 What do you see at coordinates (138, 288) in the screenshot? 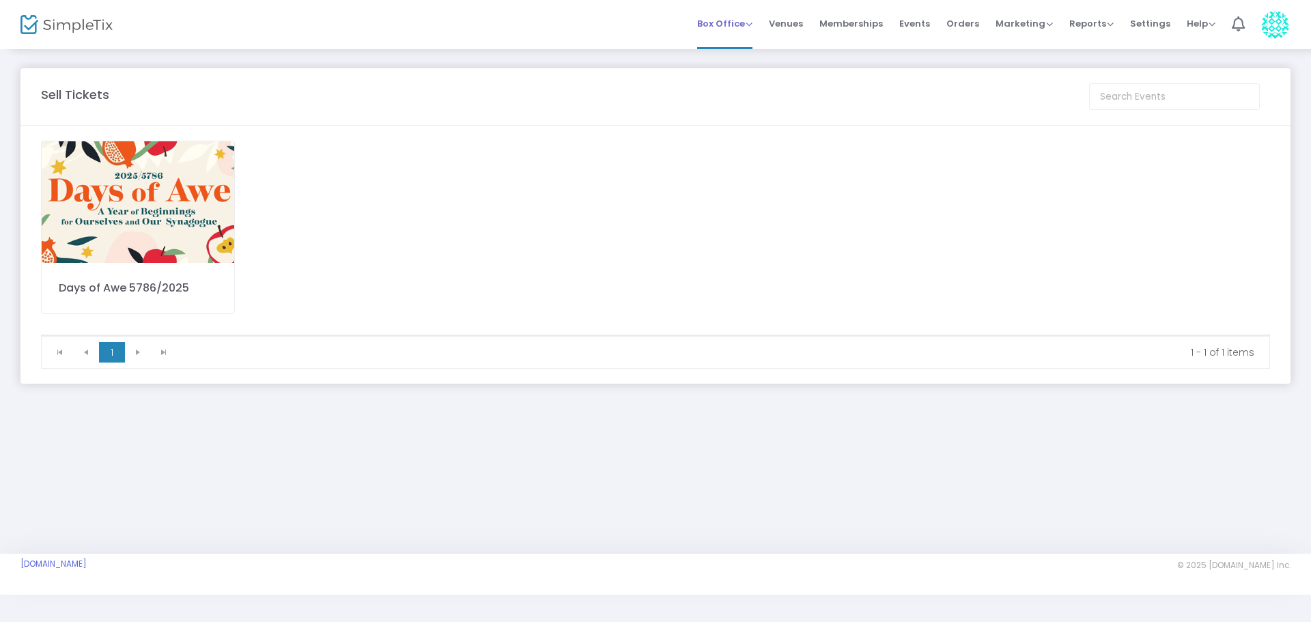
I see `div: Days of Awe 5786/2025` at bounding box center [138, 288].